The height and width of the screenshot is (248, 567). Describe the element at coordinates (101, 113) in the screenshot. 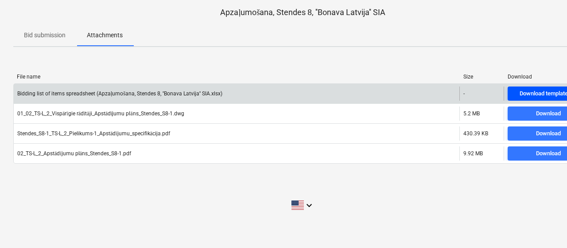

I see `div: 01_02_TS-L_2_Vispārīgie rādītāji_Apstādījumu plāns_Stendes_S8-1.dwg` at that location.